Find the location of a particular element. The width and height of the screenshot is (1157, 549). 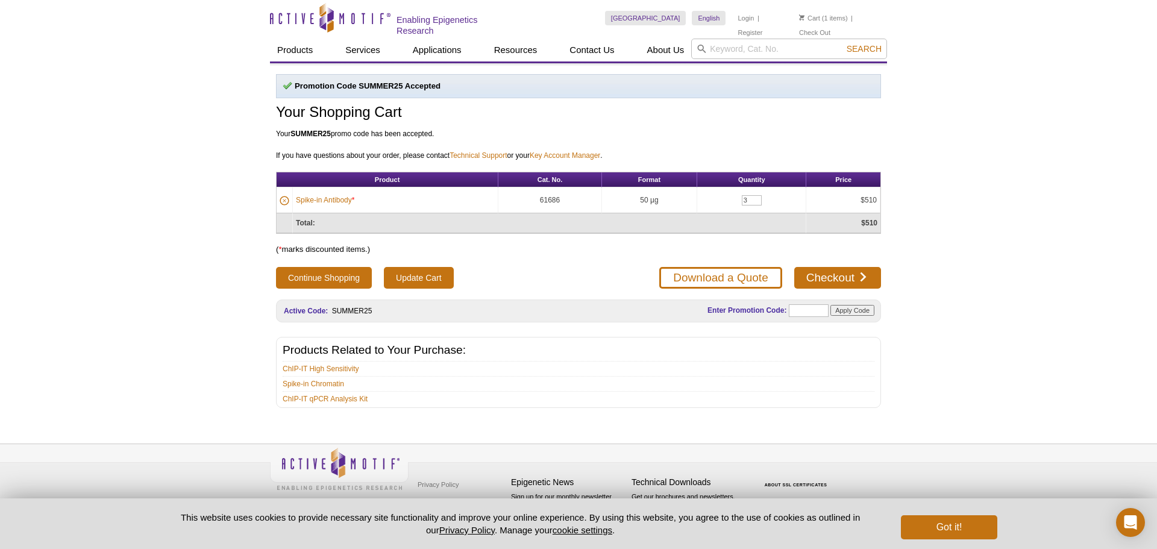

button: Continue Shopping is located at coordinates (324, 278).